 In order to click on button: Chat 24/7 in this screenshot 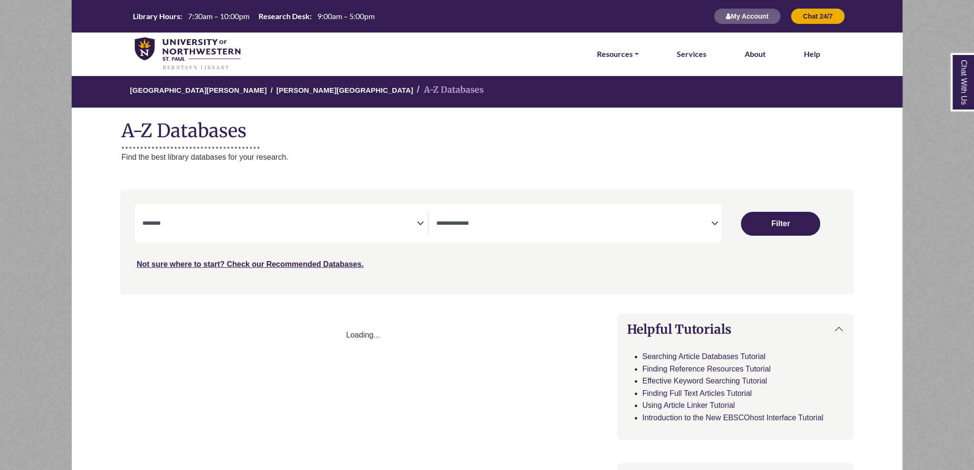, I will do `click(818, 16)`.